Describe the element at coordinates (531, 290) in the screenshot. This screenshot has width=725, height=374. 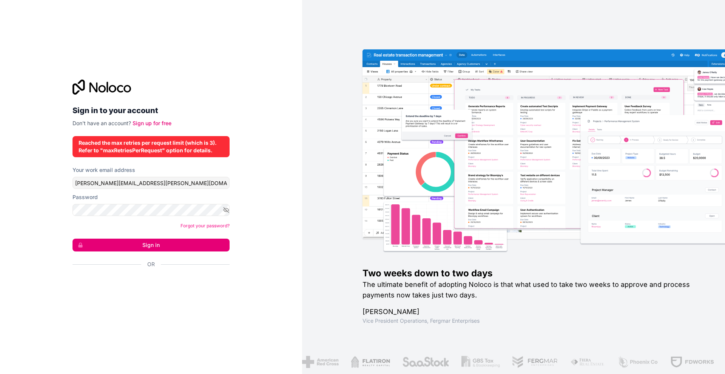
I see `h2: The ultimate benefit of adopting Noloco is that what used to take two weeks to approve and proces...` at that location.